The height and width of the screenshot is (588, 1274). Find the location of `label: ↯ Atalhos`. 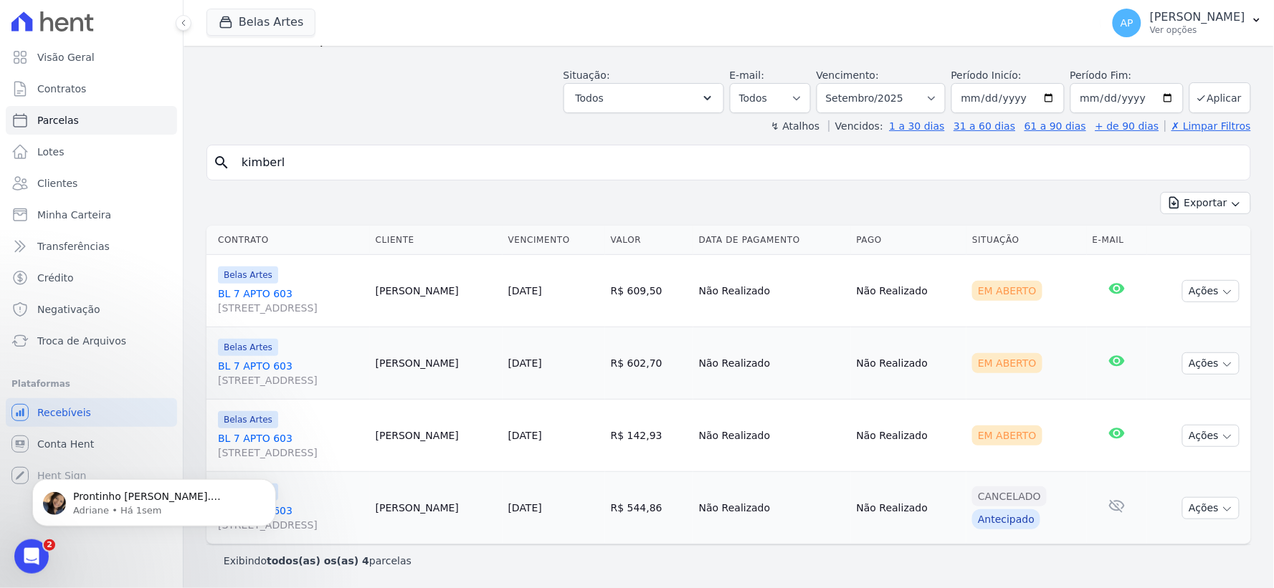

label: ↯ Atalhos is located at coordinates (795, 126).